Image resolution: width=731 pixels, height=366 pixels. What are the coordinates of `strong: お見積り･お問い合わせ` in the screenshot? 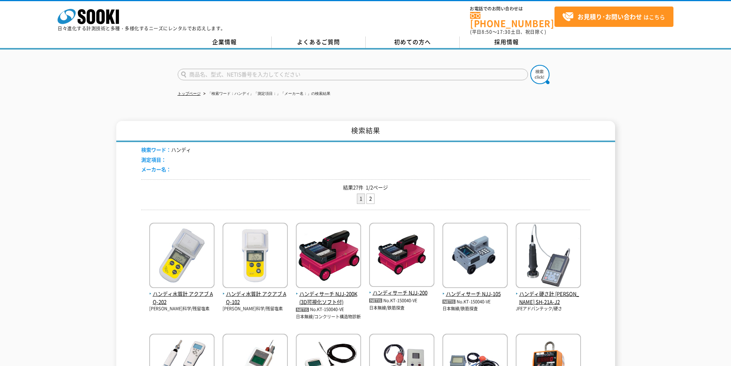 It's located at (610, 16).